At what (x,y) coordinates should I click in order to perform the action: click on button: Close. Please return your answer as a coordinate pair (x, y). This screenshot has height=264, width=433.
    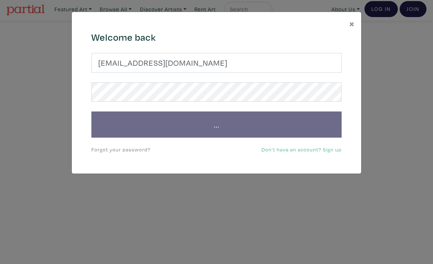
    Looking at the image, I should click on (352, 23).